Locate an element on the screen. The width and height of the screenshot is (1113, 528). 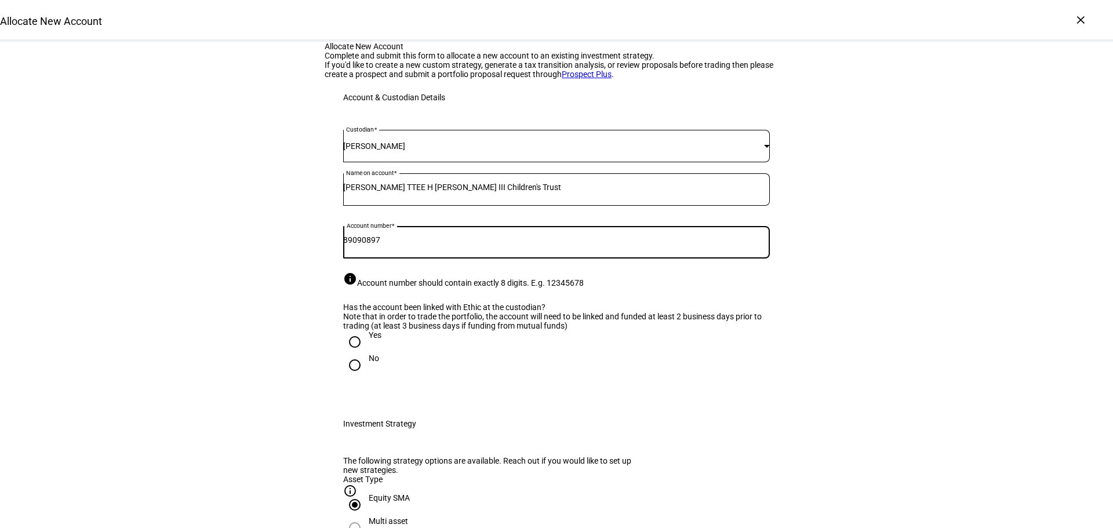
div: Asset Type is located at coordinates (556, 479).